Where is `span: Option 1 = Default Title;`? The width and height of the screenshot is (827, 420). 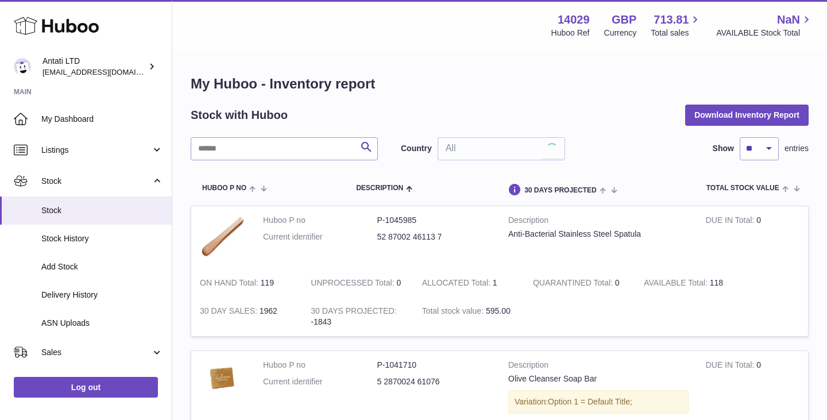 span: Option 1 = Default Title; is located at coordinates (590, 402).